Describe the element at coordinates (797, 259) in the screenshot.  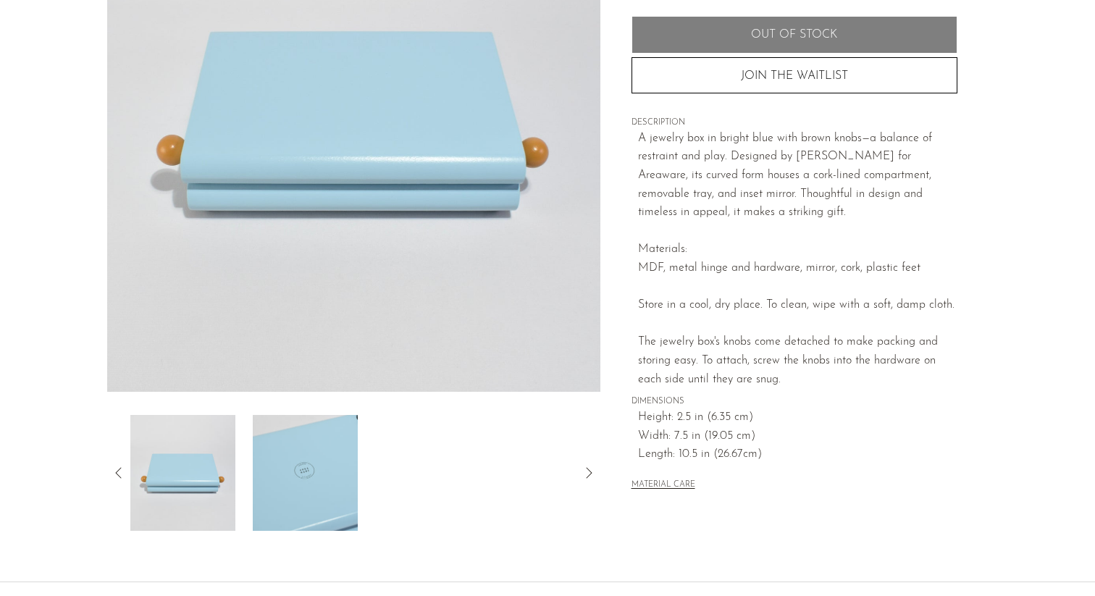
I see `p: A jewelry box in bright blue with brown knobs—a balance of restraint and play. Designed by [PERSO...` at that location.